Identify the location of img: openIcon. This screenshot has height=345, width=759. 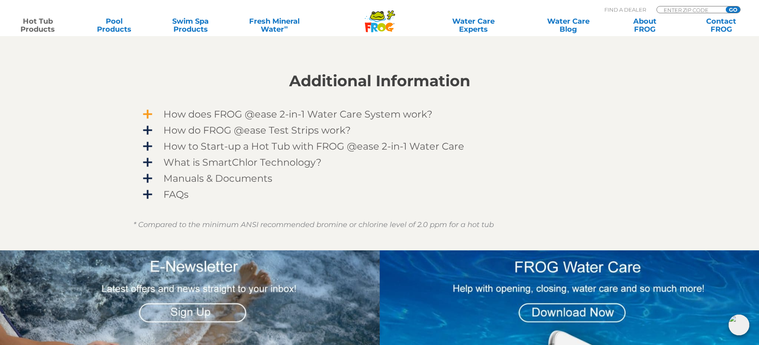
(739, 325).